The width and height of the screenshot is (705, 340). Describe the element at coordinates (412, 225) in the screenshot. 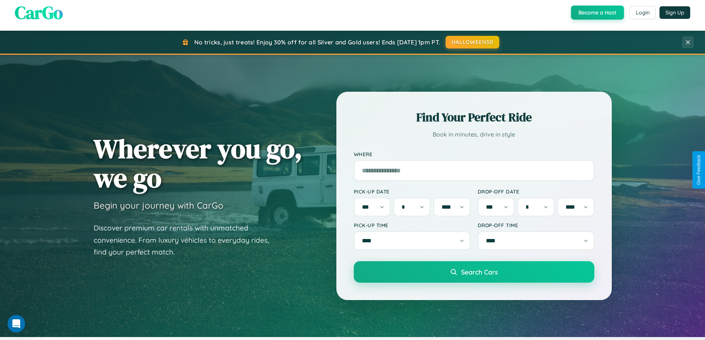

I see `label: Pick-up Time` at that location.